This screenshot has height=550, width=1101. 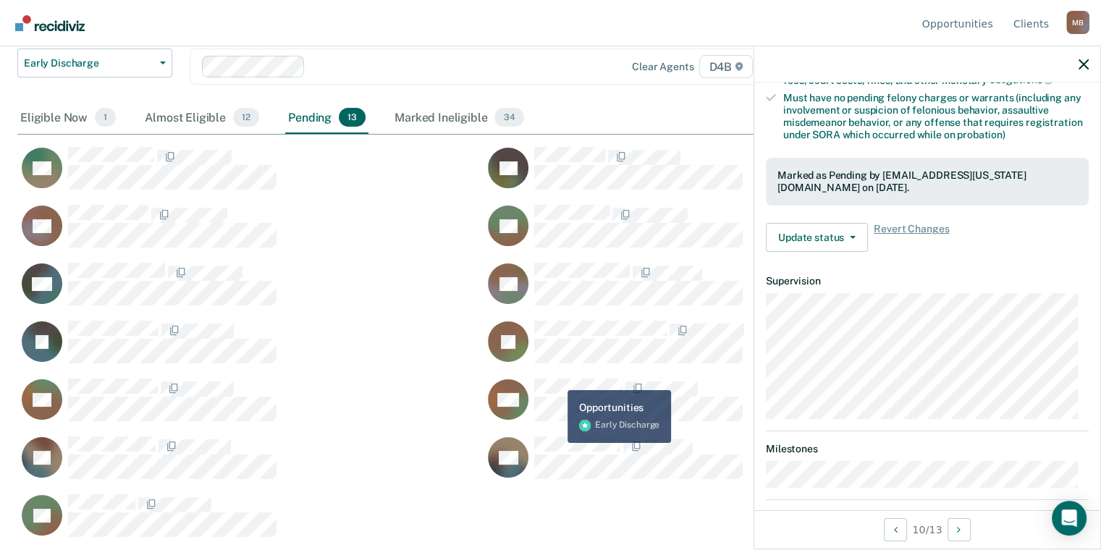 What do you see at coordinates (250, 291) in the screenshot?
I see `div: CaseloadOpportunityCell-0775370` at bounding box center [250, 291].